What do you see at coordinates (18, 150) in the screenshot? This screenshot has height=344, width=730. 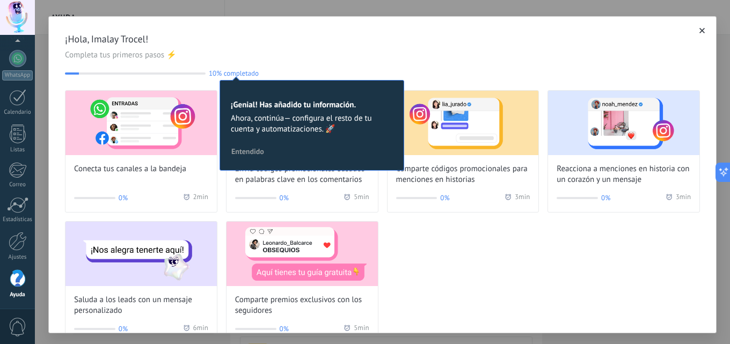 I see `div: Listas` at bounding box center [18, 150].